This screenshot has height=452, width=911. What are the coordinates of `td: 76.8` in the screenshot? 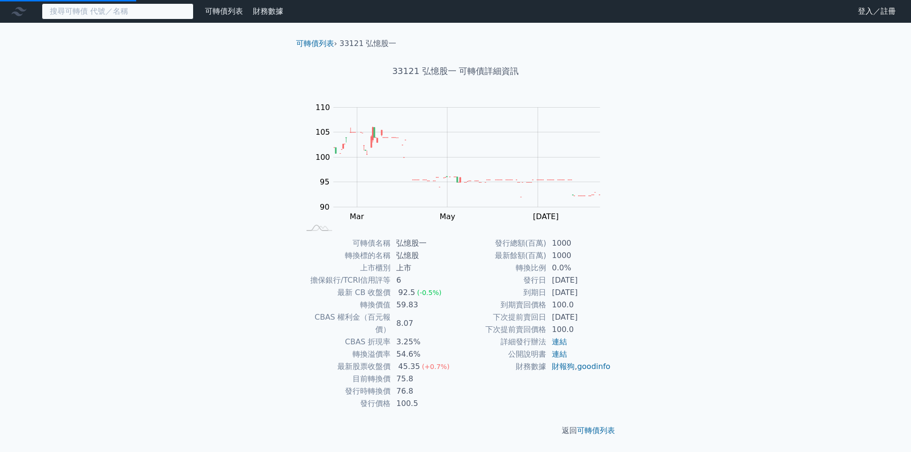 It's located at (423, 392).